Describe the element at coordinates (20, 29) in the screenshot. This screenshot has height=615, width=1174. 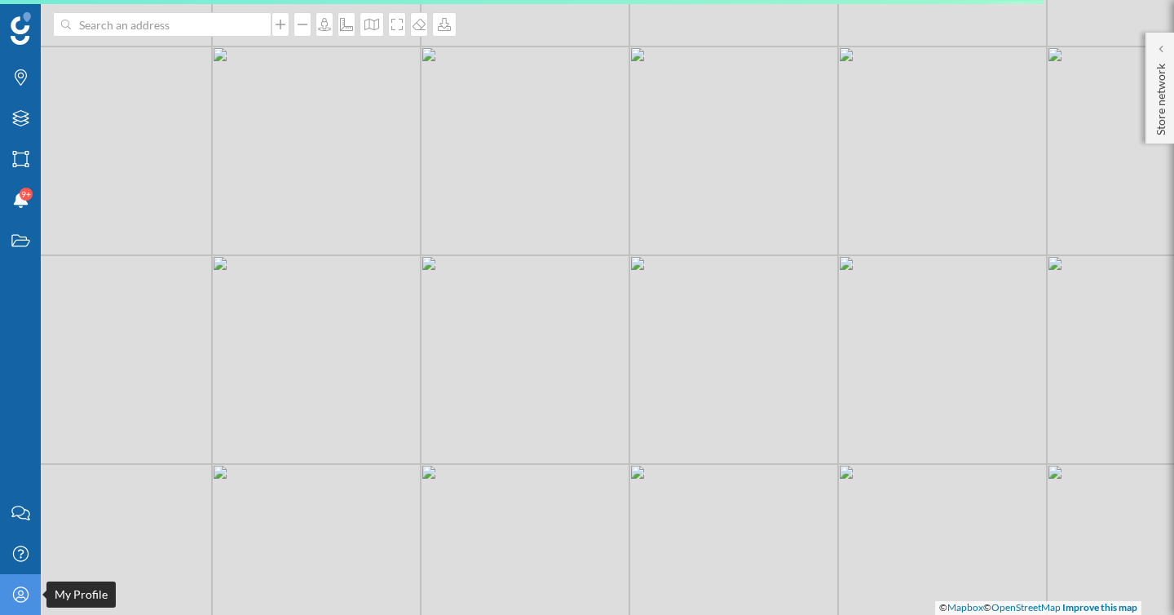
I see `img: Geoblink Logo` at that location.